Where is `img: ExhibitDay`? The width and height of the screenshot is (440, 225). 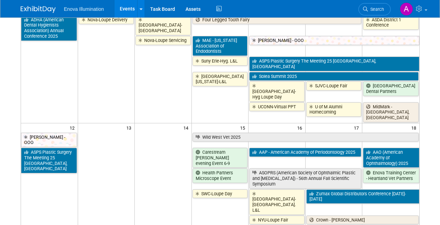
img: ExhibitDay is located at coordinates (38, 9).